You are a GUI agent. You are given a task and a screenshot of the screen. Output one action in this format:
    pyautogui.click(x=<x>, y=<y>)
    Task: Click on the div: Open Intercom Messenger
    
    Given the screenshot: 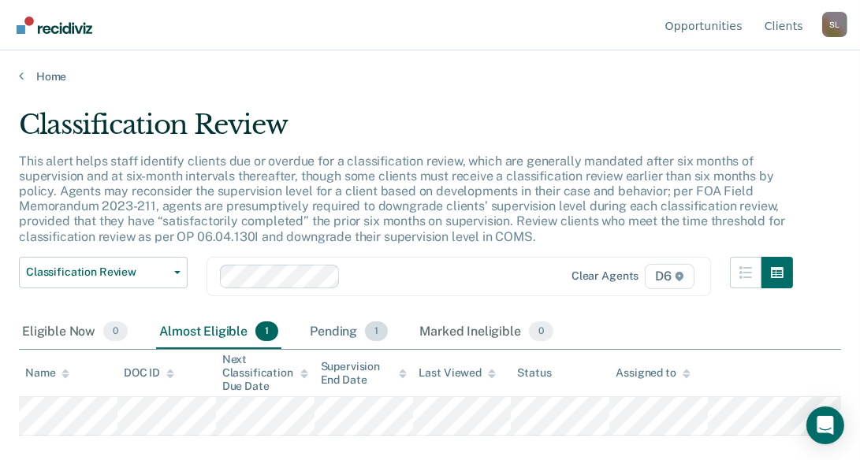 What is the action you would take?
    pyautogui.click(x=826, y=426)
    